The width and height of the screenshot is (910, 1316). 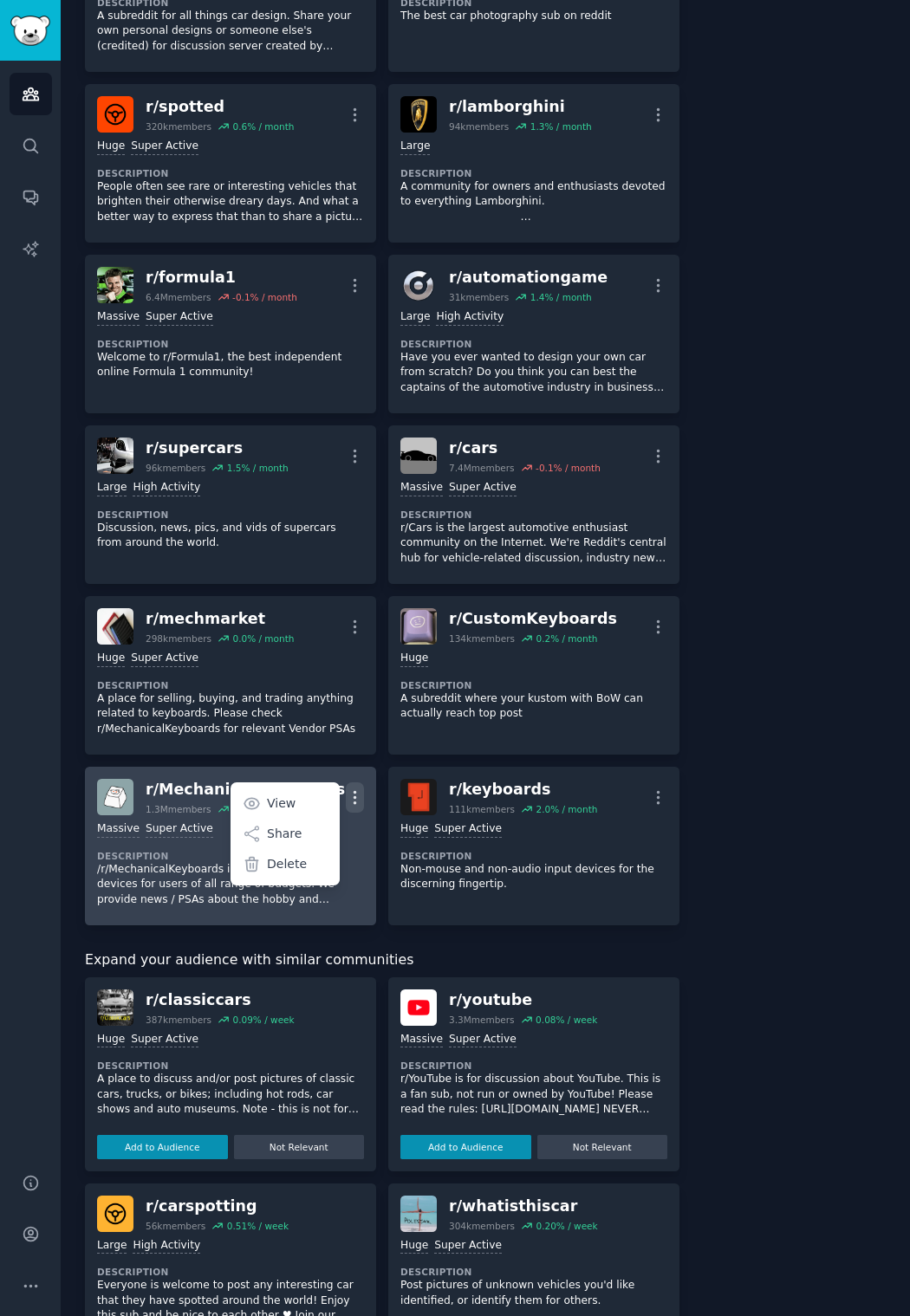 What do you see at coordinates (175, 1226) in the screenshot?
I see `div: 56k members` at bounding box center [175, 1226].